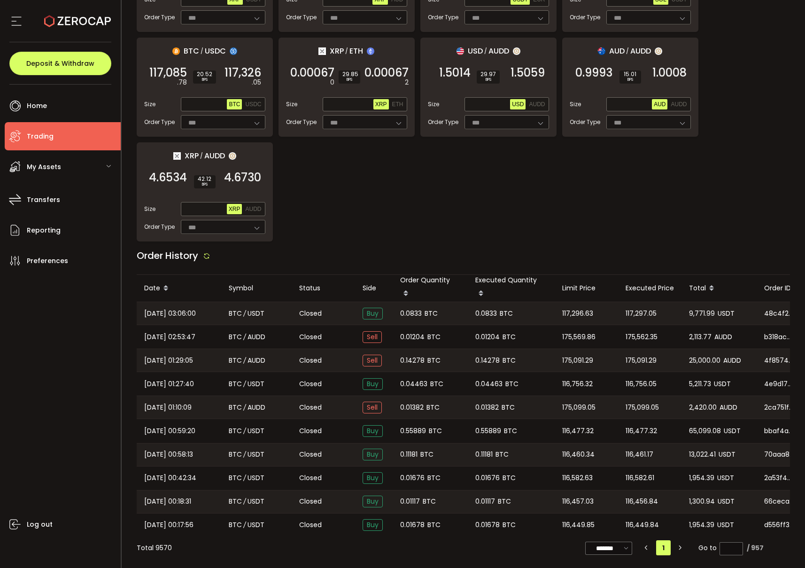 This screenshot has height=568, width=805. What do you see at coordinates (705, 360) in the screenshot?
I see `span: 25,000.00` at bounding box center [705, 360].